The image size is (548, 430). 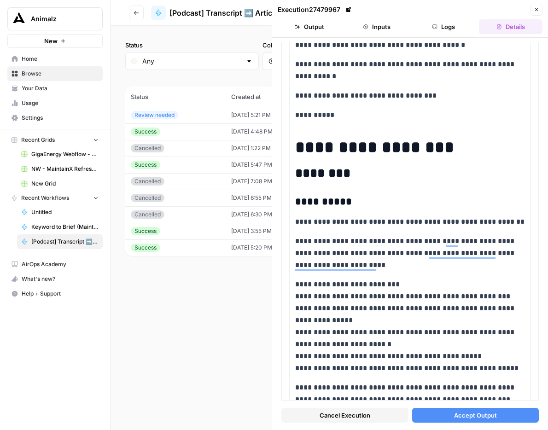 What do you see at coordinates (329, 45) in the screenshot?
I see `label: Columns` at bounding box center [329, 45].